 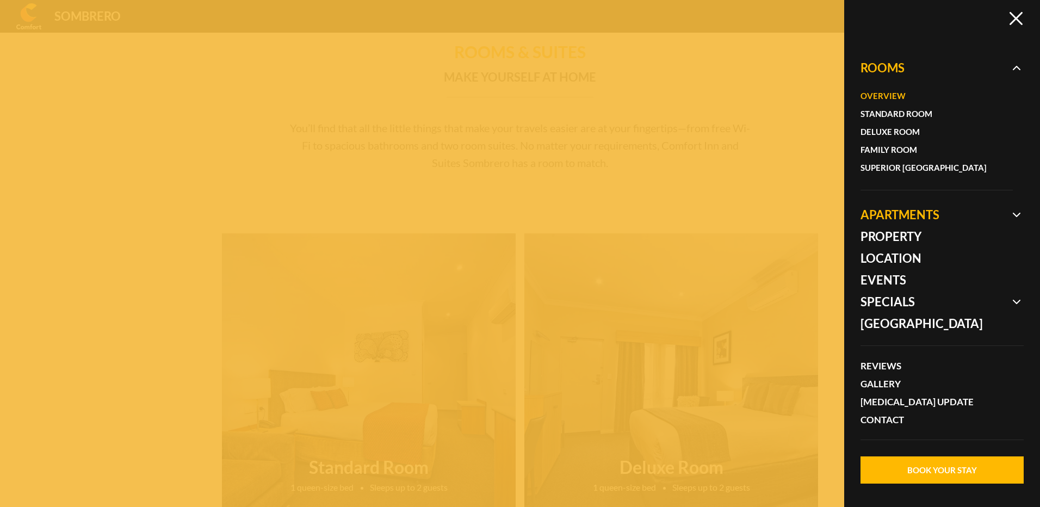 I want to click on a: Contact, so click(x=937, y=419).